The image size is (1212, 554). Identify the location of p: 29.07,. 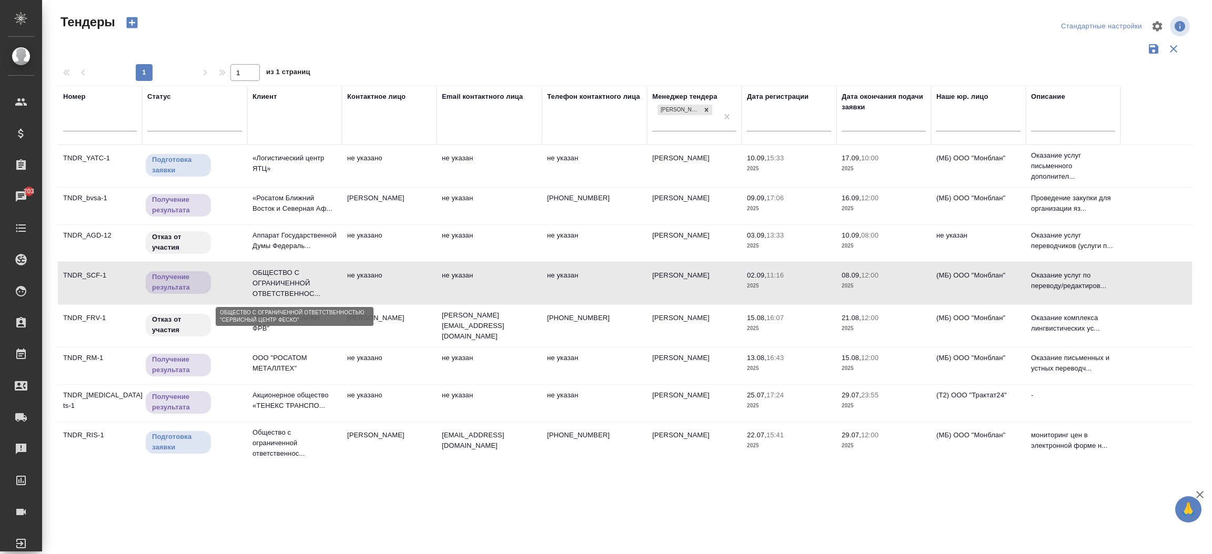
(851, 435).